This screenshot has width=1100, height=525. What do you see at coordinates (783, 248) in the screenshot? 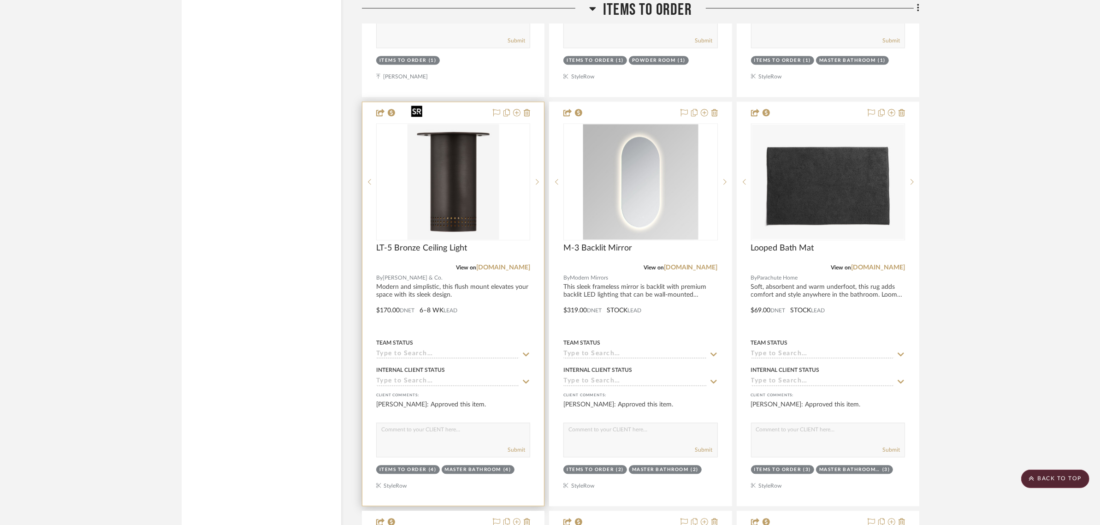
I see `span: Looped Bath Mat` at bounding box center [783, 248].